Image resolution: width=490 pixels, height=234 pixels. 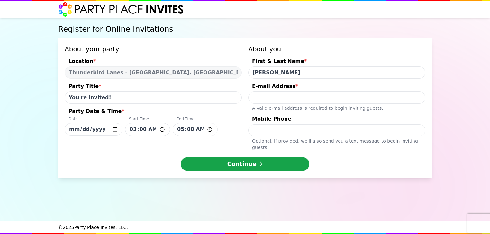 What do you see at coordinates (121, 9) in the screenshot?
I see `img: Party Place Invites` at bounding box center [121, 9].